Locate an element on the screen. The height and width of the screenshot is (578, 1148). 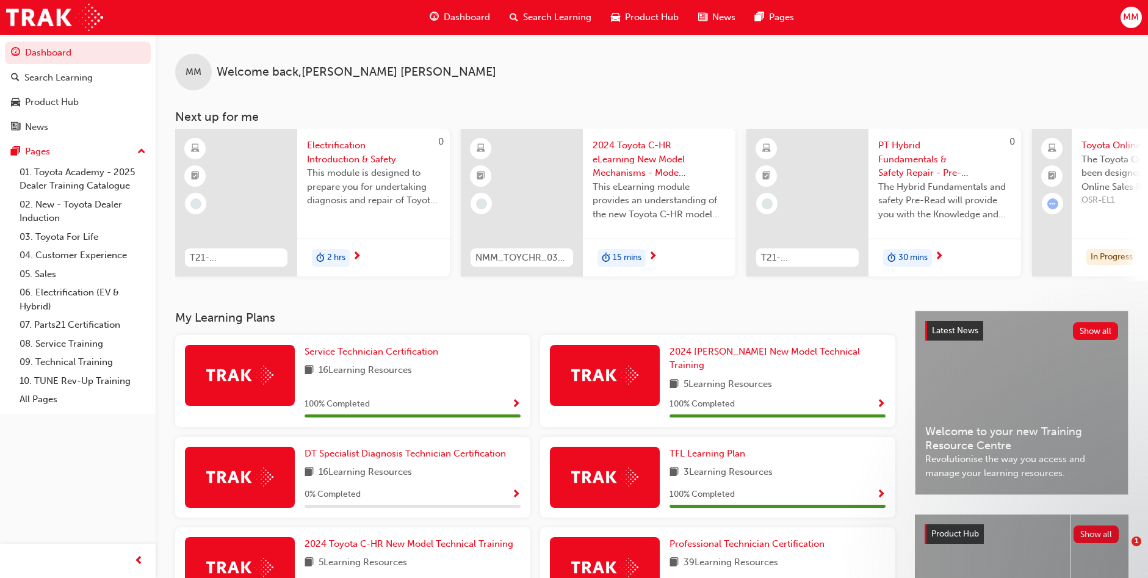
span: Revolutionise the way you access and manage your learning resources. is located at coordinates (1022, 466).